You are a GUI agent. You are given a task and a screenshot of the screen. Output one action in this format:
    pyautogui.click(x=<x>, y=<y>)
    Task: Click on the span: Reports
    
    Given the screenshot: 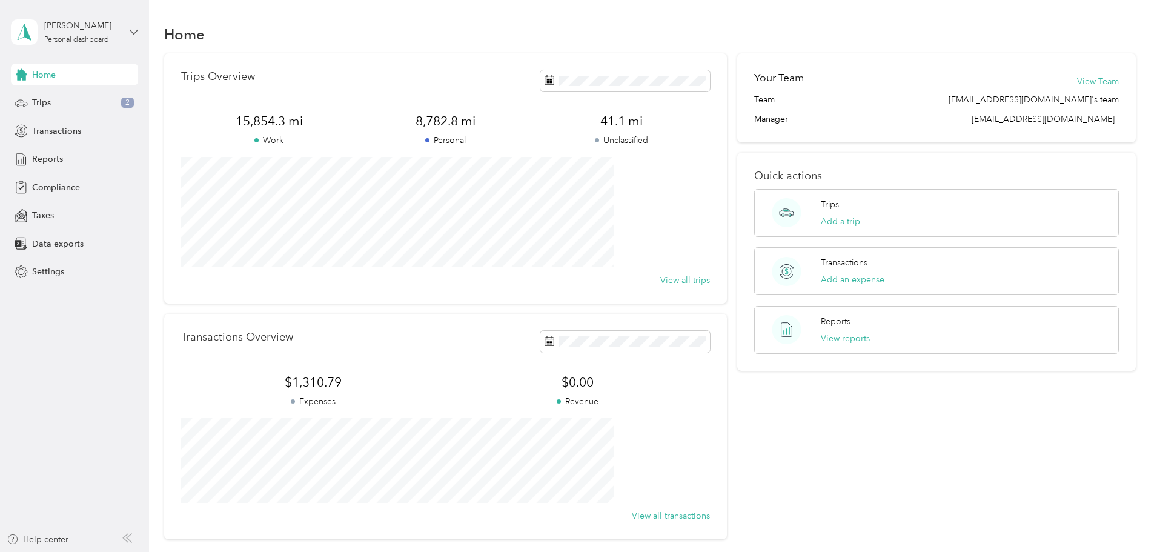 What is the action you would take?
    pyautogui.click(x=47, y=159)
    